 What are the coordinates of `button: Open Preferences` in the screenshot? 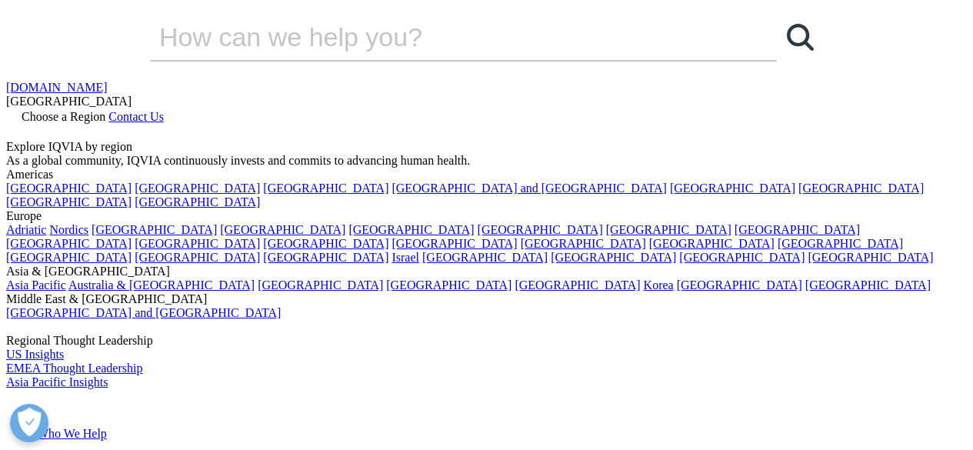 It's located at (29, 423).